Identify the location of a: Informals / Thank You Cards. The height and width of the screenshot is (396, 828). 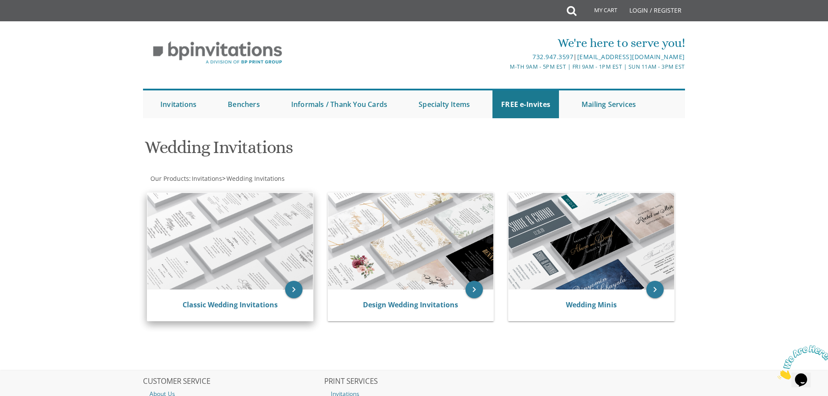
(339, 104).